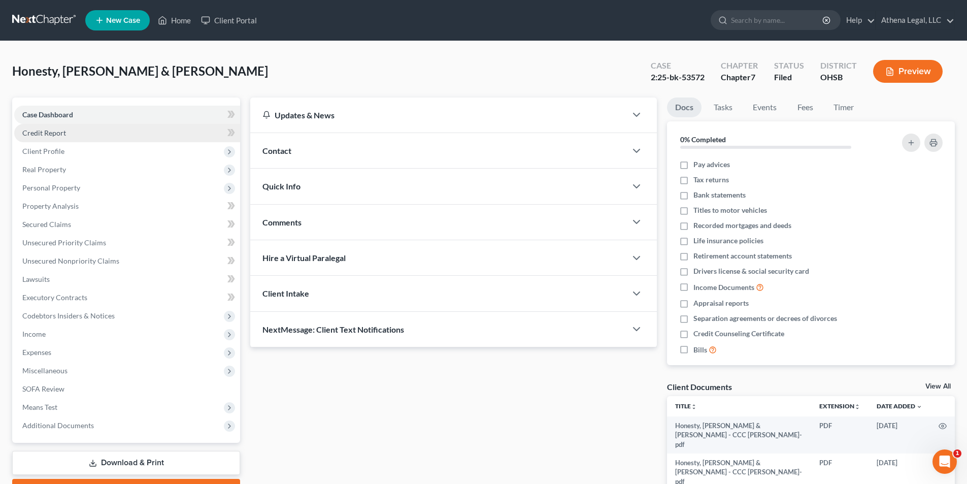 Image resolution: width=967 pixels, height=484 pixels. I want to click on span: Retirement account statements, so click(743, 256).